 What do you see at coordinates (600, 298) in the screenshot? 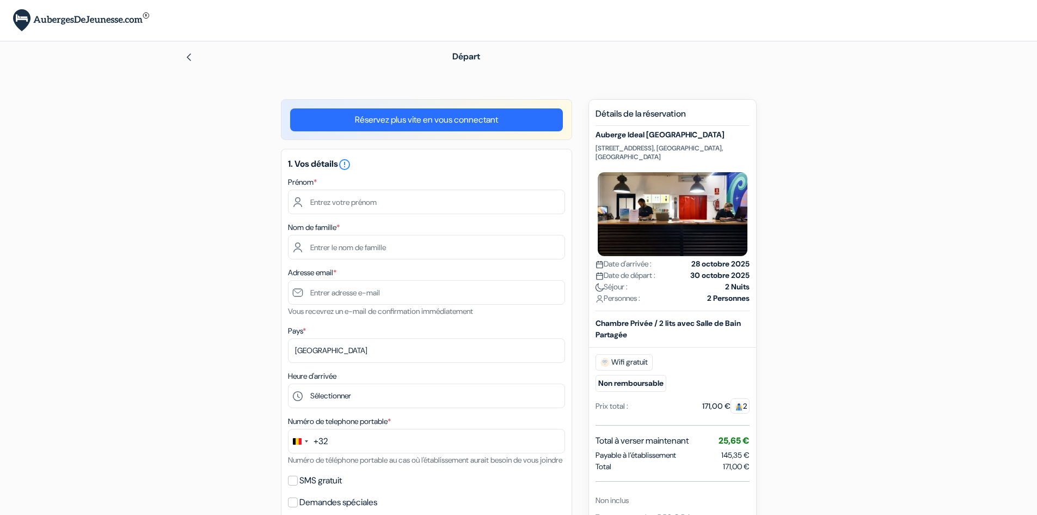
I see `img: user_icon.svg` at bounding box center [600, 298].